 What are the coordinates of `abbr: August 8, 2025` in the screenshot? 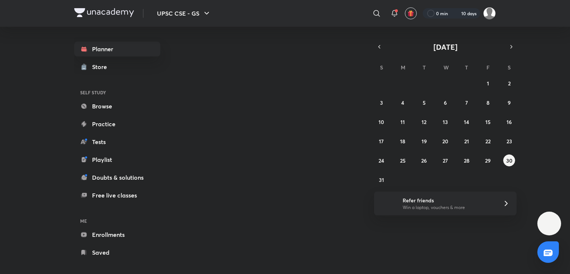 It's located at (488, 102).